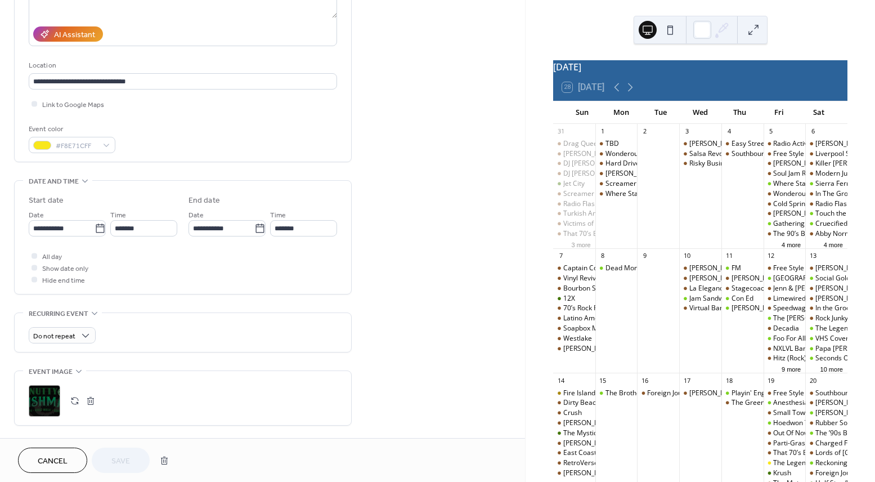  What do you see at coordinates (789, 298) in the screenshot?
I see `div: Limewired` at bounding box center [789, 298].